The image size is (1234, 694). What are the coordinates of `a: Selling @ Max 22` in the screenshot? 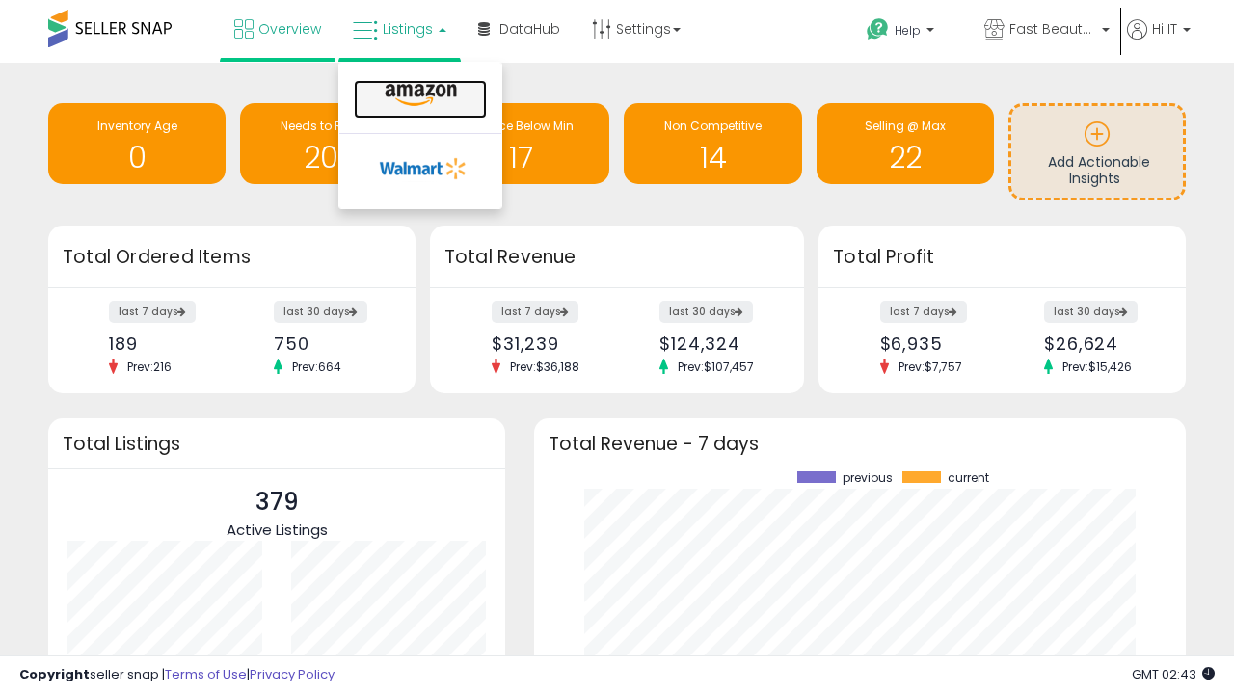 It's located at (905, 144).